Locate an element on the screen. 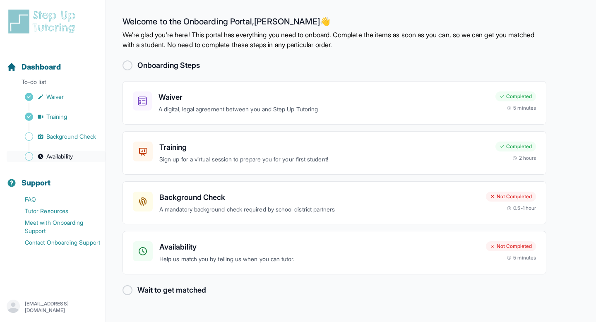 The height and width of the screenshot is (322, 596). a: Dashboard is located at coordinates (34, 67).